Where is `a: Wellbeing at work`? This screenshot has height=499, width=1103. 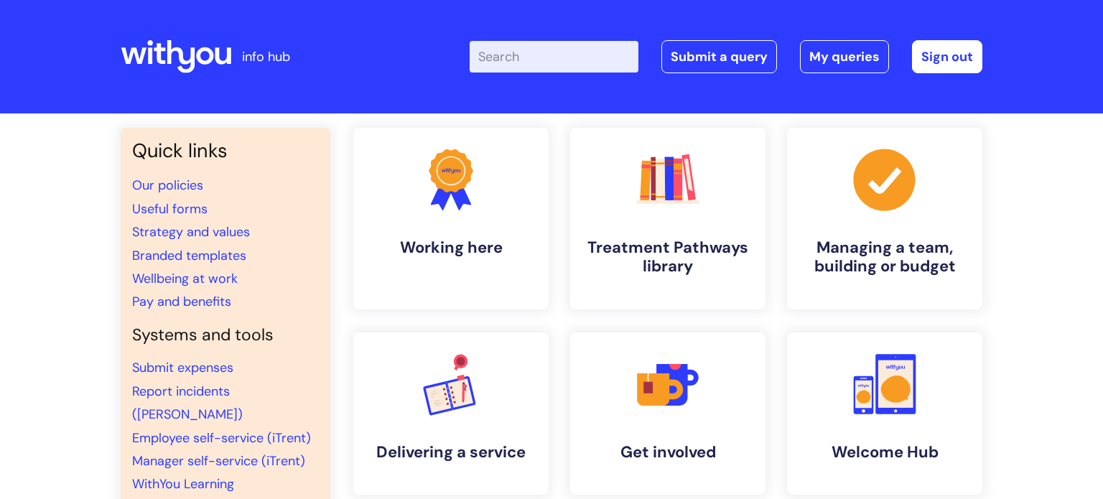 a: Wellbeing at work is located at coordinates (185, 279).